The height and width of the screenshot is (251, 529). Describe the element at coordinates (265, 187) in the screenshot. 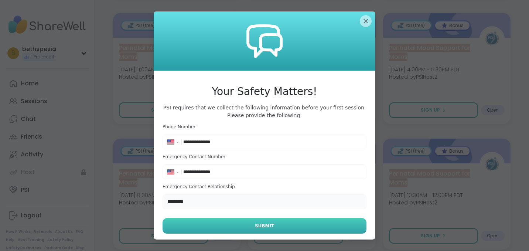

I see `h3: Emergency Contact Relationship` at that location.